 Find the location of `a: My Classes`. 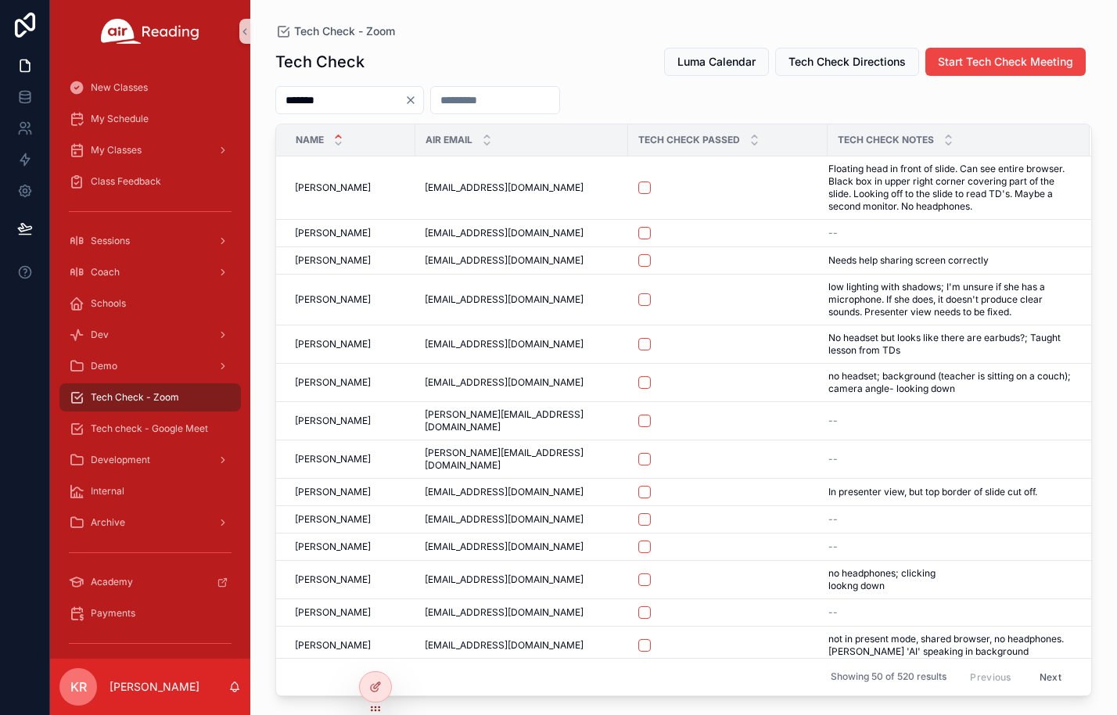

a: My Classes is located at coordinates (150, 150).